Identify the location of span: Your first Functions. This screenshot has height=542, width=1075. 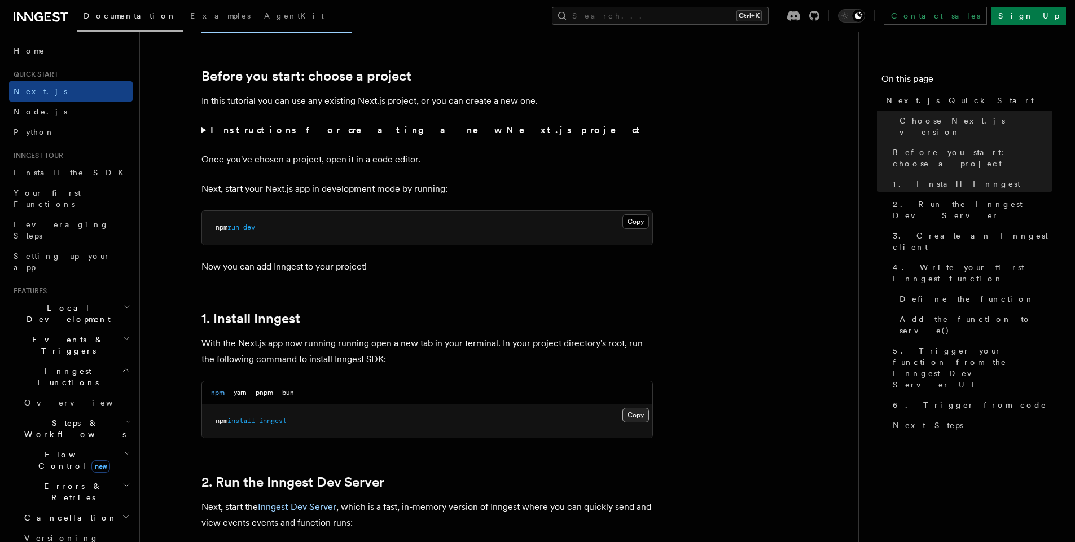
(47, 199).